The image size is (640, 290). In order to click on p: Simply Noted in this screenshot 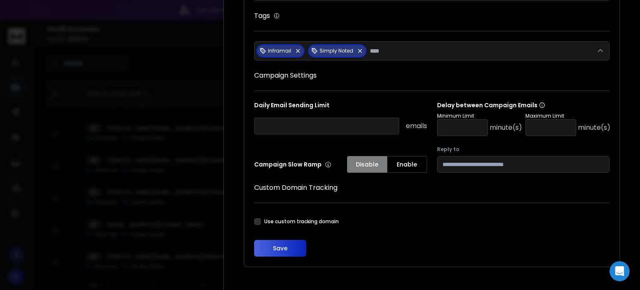, I will do `click(336, 51)`.